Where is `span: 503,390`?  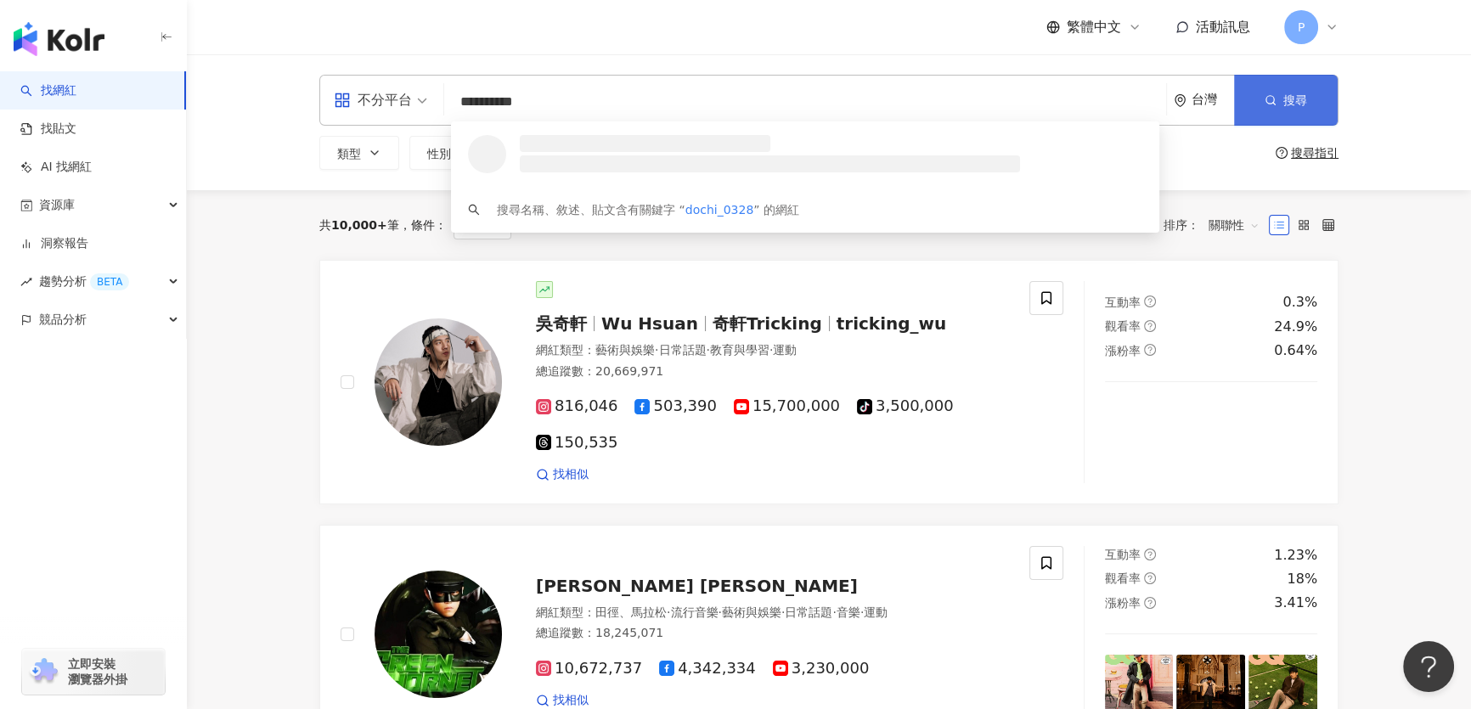 span: 503,390 is located at coordinates (675, 406).